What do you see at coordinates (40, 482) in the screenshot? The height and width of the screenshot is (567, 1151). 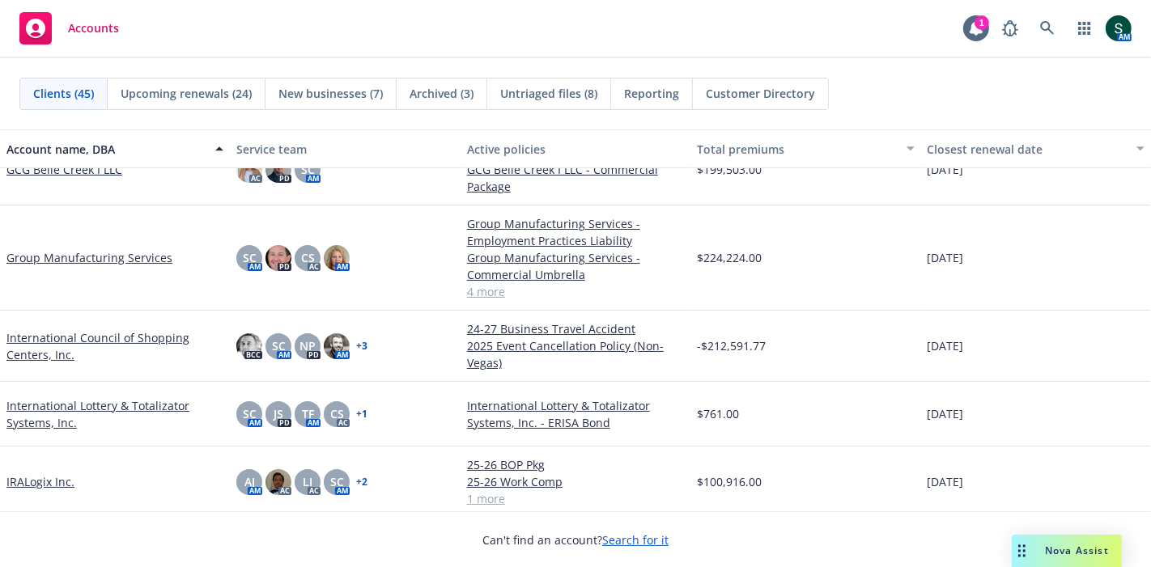 I see `a: IRALogix Inc.` at bounding box center [40, 482].